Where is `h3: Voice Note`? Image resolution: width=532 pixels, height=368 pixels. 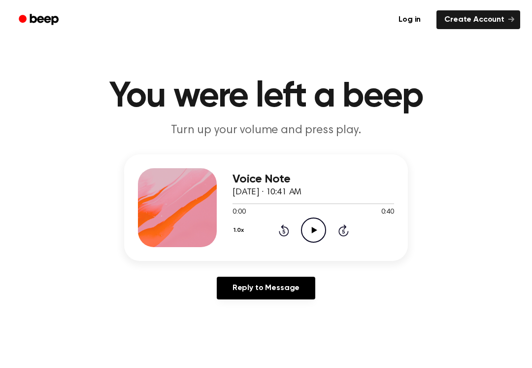
h3: Voice Note is located at coordinates (313, 179).